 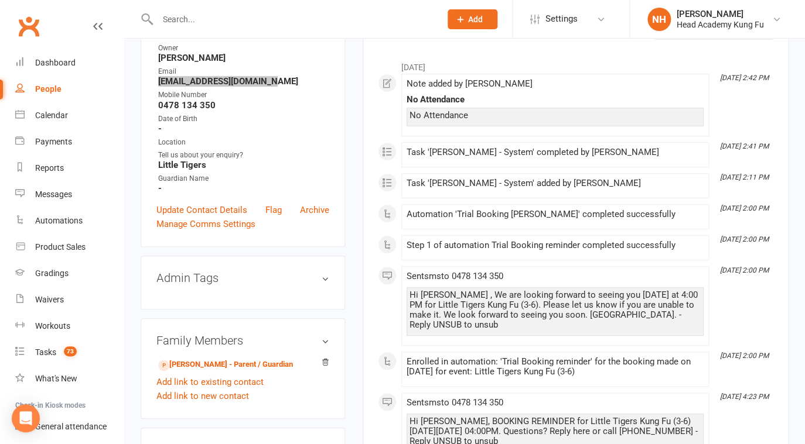 I want to click on div: NH, so click(x=659, y=19).